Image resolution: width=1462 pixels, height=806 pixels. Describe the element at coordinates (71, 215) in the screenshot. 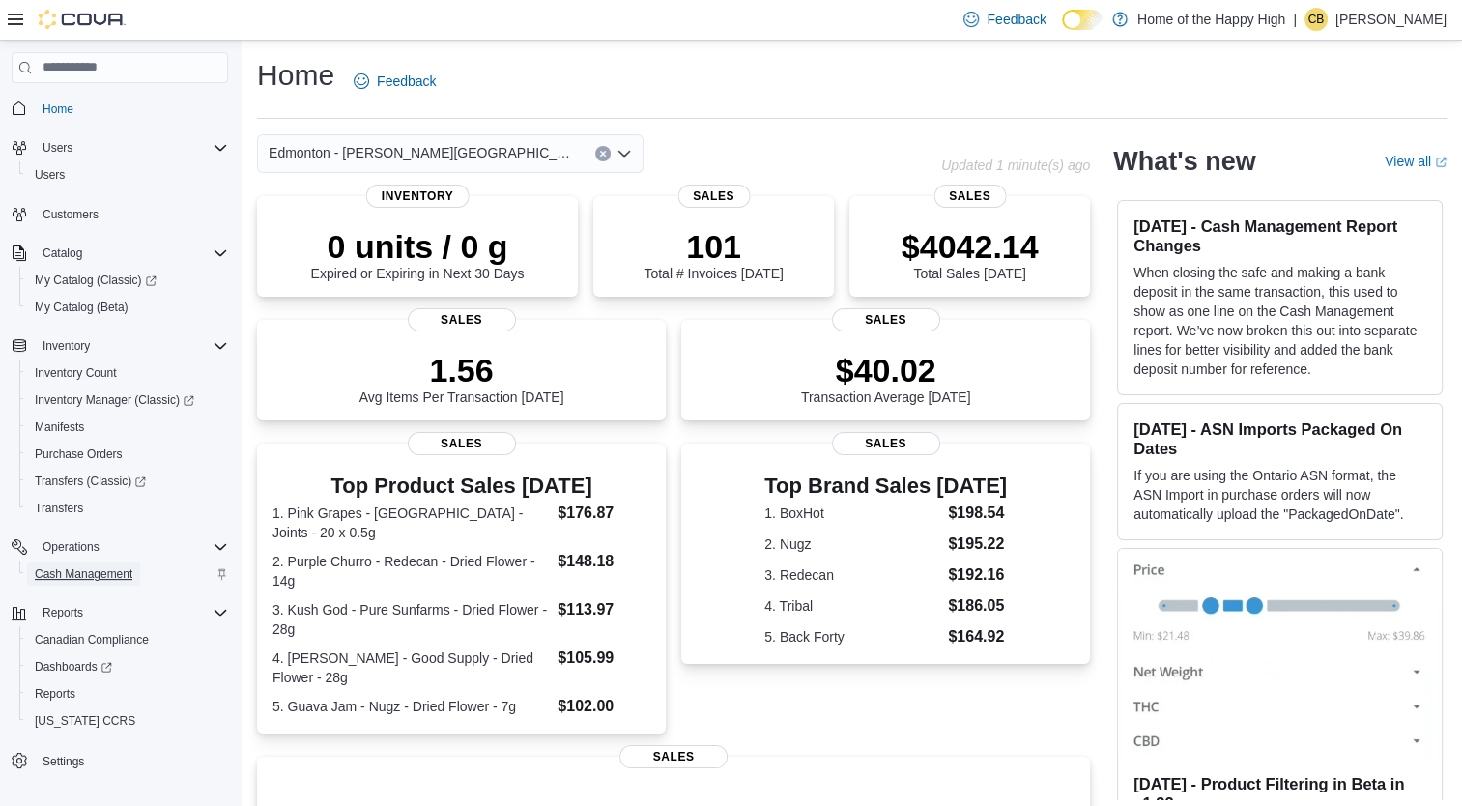

I see `a: Customers` at that location.